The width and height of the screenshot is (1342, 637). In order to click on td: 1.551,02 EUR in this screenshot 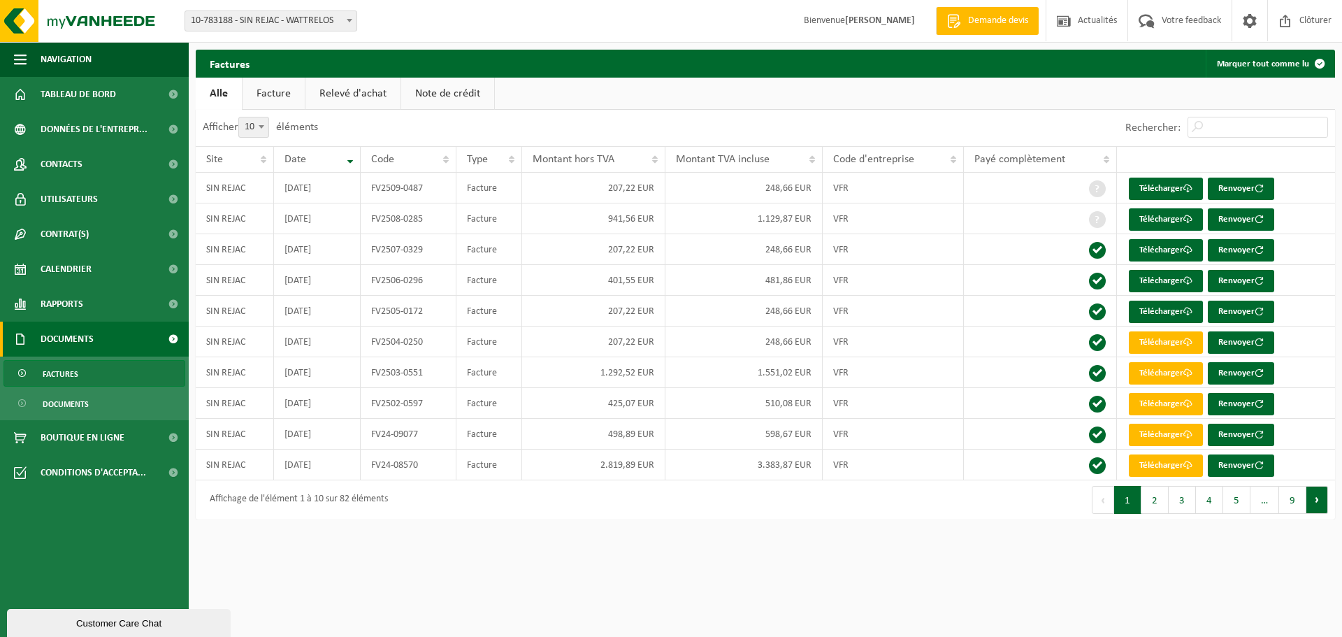, I will do `click(745, 373)`.